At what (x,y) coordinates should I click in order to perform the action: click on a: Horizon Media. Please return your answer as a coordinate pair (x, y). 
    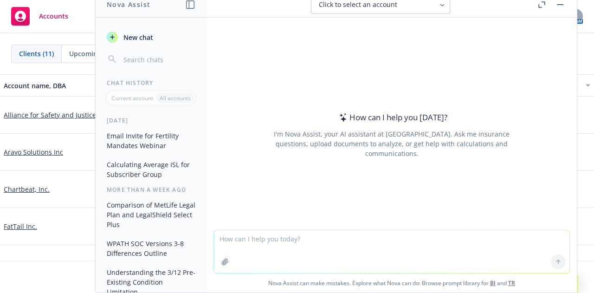
    Looking at the image, I should click on (26, 263).